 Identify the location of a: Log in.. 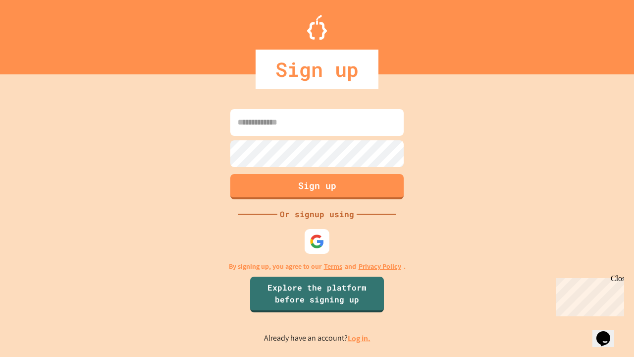
(359, 338).